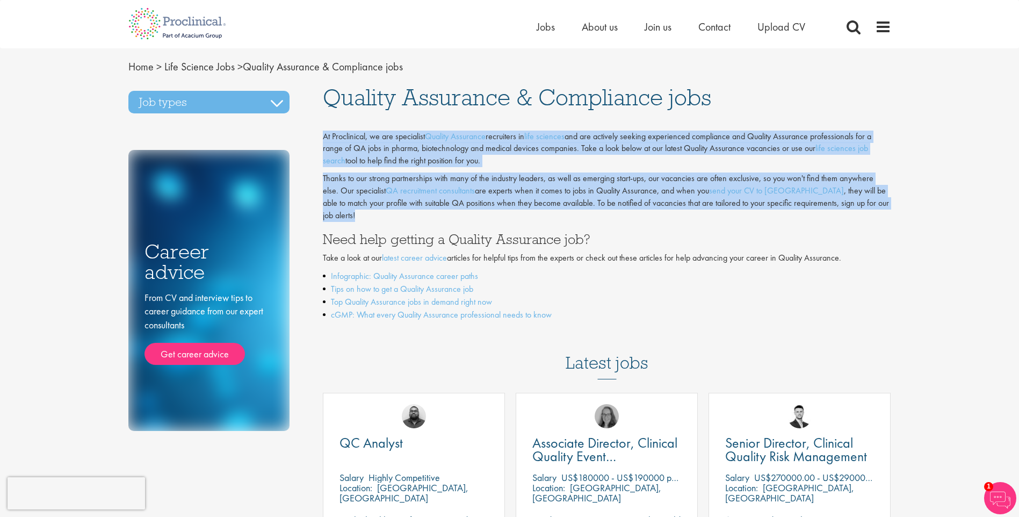 This screenshot has width=1019, height=517. I want to click on a: life sciences, so click(544, 136).